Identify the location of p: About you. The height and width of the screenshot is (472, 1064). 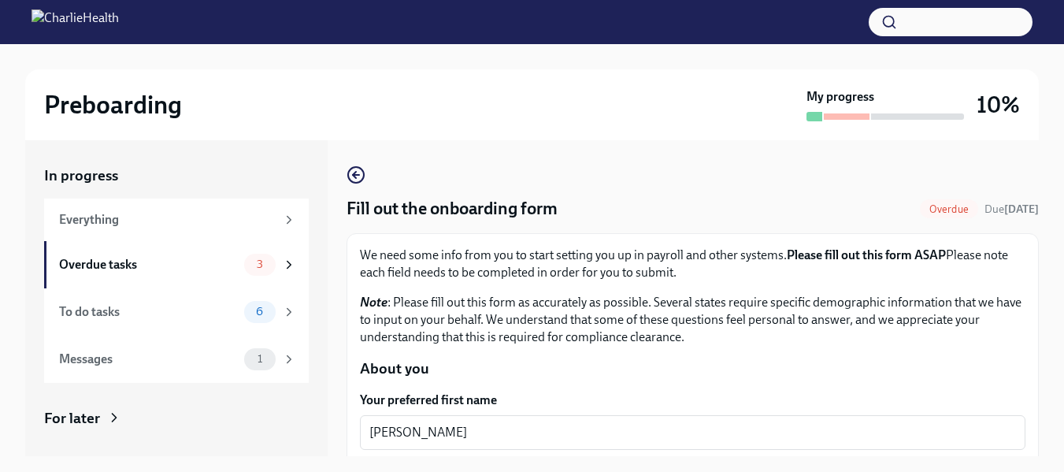
(692, 369).